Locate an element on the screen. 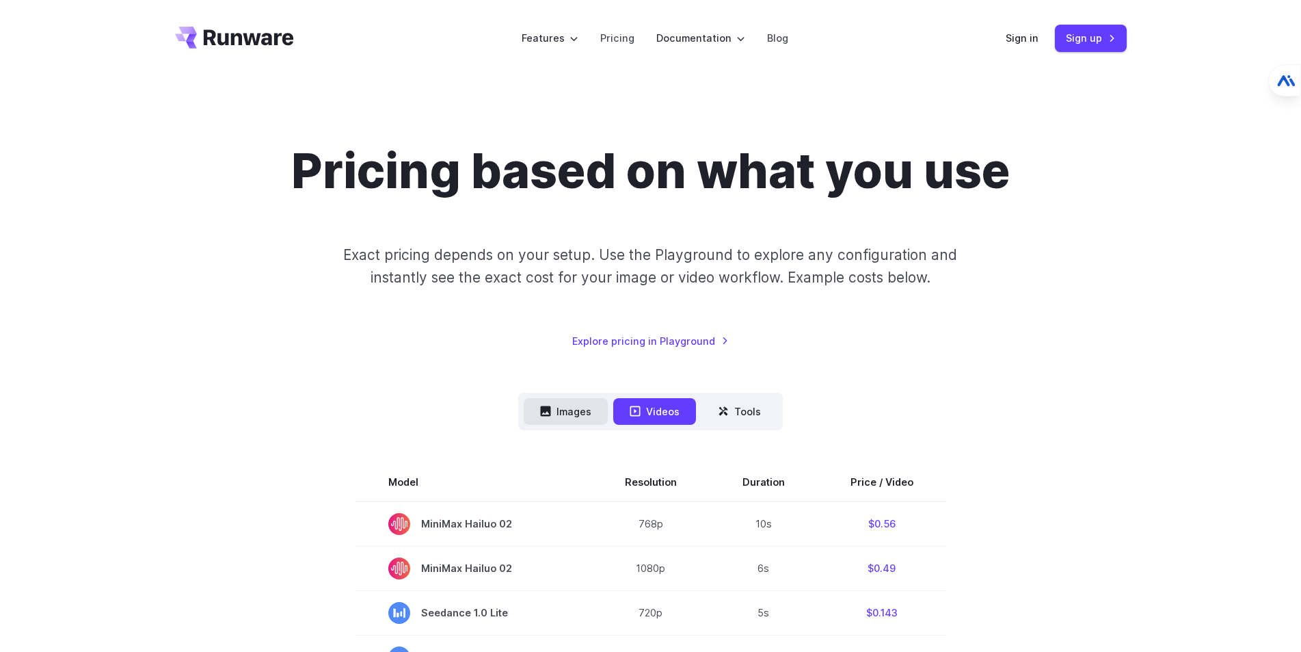  a: Sign up is located at coordinates (1091, 38).